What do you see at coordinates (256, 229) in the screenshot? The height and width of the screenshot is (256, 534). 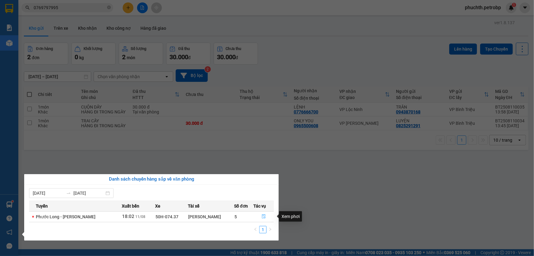 I see `li: Previous Page` at bounding box center [256, 229].